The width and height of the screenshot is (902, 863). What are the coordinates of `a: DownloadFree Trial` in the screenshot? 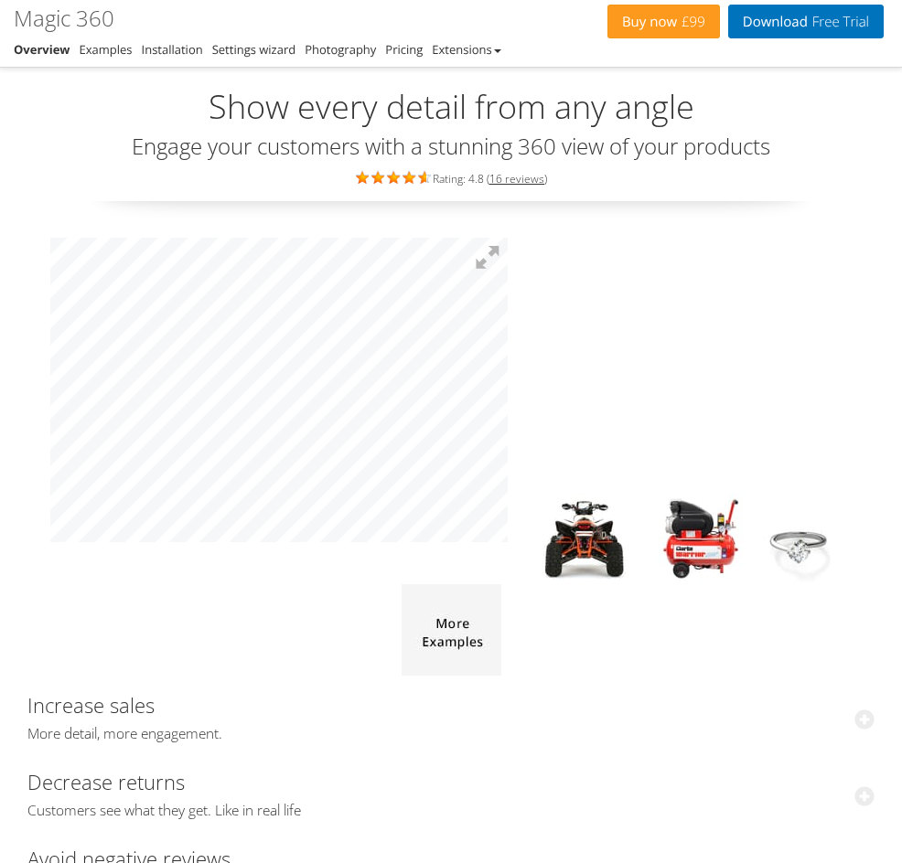 It's located at (806, 21).